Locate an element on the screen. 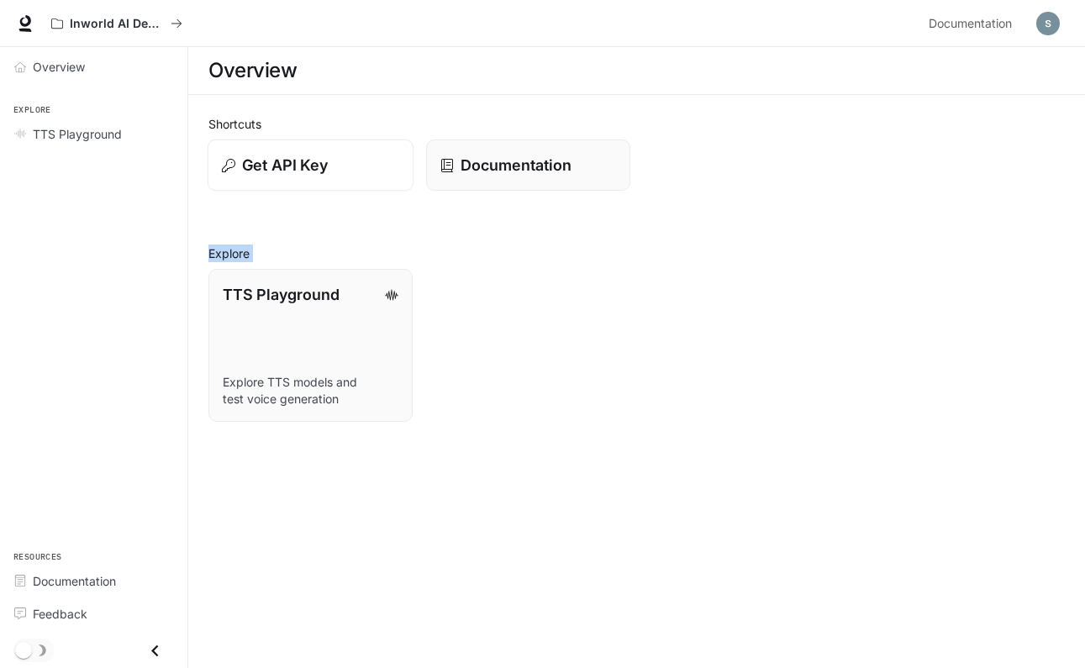 Image resolution: width=1085 pixels, height=668 pixels. span: Dark mode toggle is located at coordinates (24, 650).